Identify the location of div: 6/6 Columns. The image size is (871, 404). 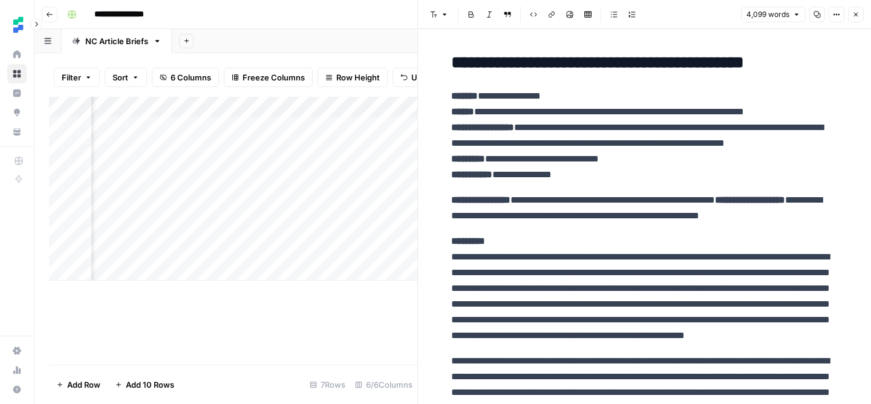
(383, 385).